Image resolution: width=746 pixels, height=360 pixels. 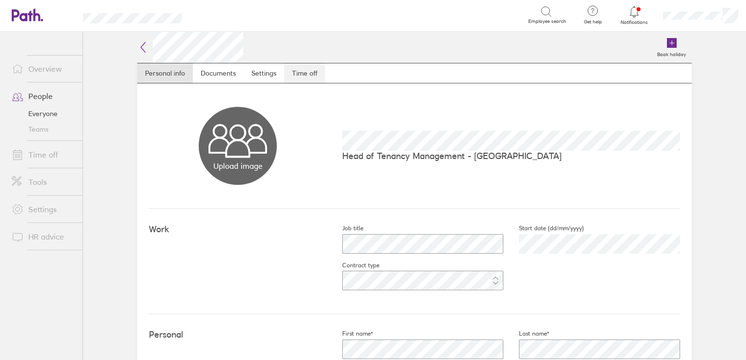 I want to click on span: Notifications, so click(x=634, y=22).